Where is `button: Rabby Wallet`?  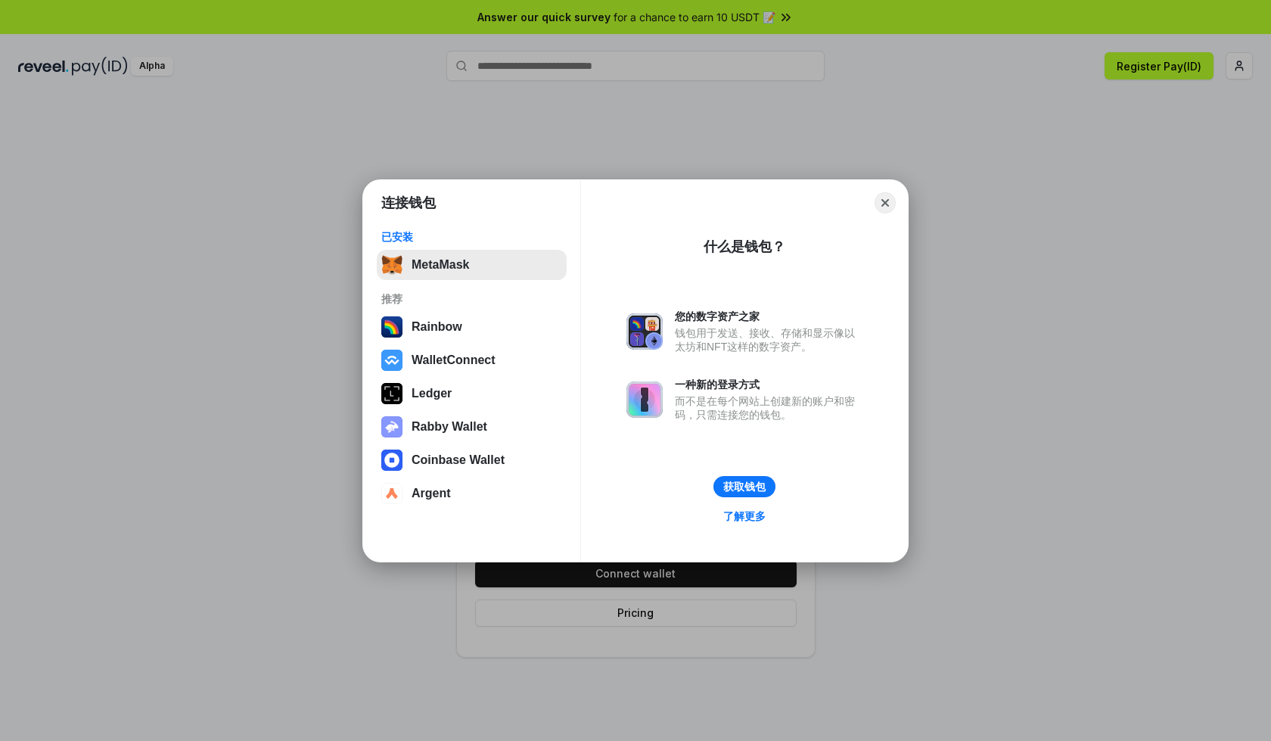
button: Rabby Wallet is located at coordinates (471, 427).